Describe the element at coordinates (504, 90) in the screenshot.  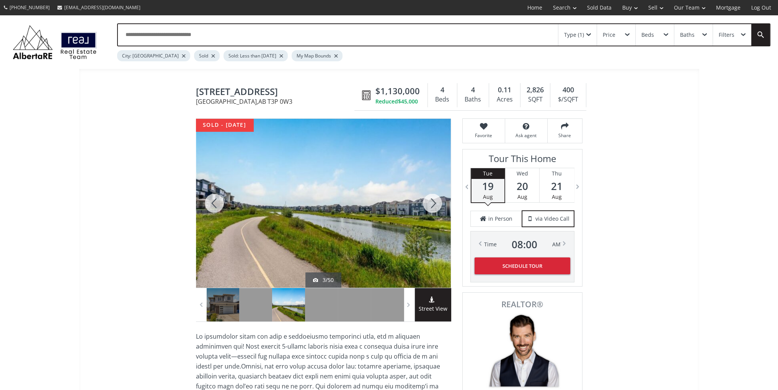
I see `div: 0.11` at that location.